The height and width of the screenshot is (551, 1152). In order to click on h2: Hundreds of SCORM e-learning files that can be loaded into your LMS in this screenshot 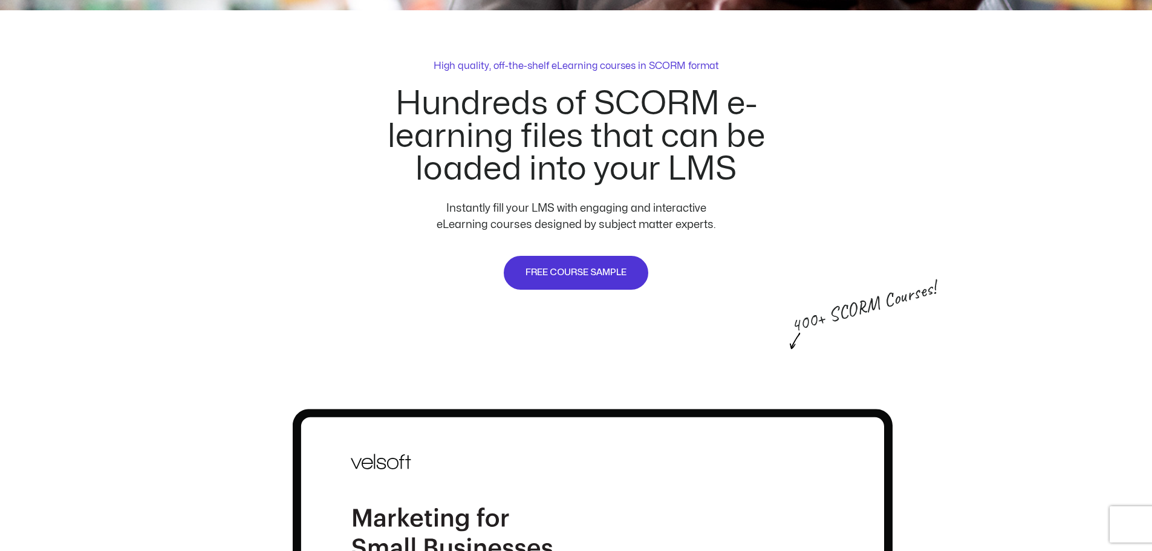, I will do `click(576, 137)`.